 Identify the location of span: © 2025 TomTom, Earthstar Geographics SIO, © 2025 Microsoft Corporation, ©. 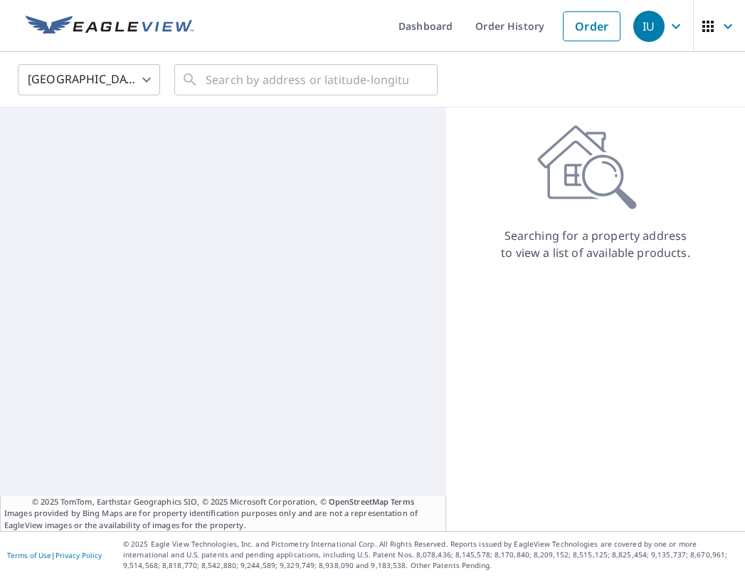
(223, 502).